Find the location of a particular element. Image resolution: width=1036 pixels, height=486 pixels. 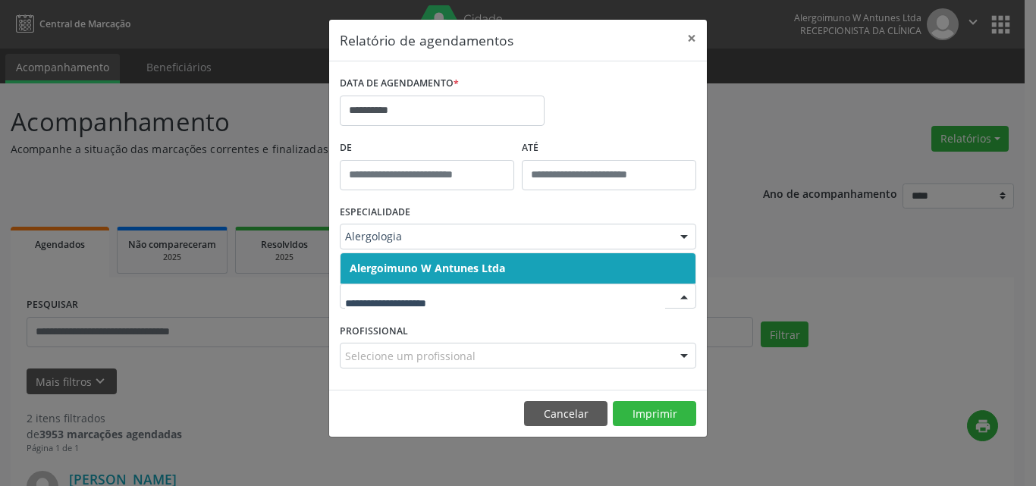

label: ESPECIALIDADE is located at coordinates (375, 212).